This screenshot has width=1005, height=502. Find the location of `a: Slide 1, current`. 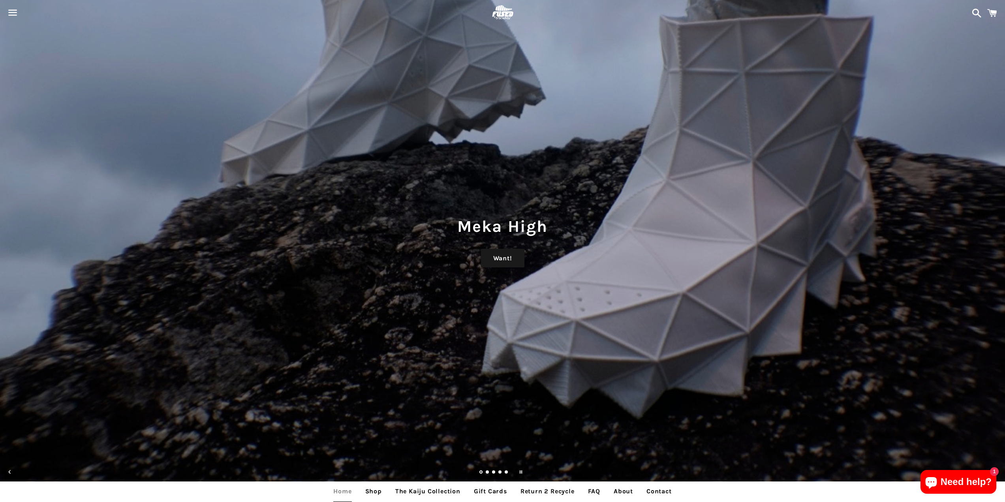

a: Slide 1, current is located at coordinates (481, 473).